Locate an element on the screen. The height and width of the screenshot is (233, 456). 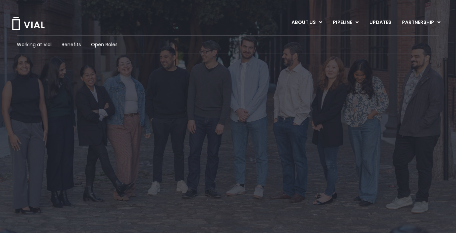
a: UPDATES is located at coordinates (380, 23).